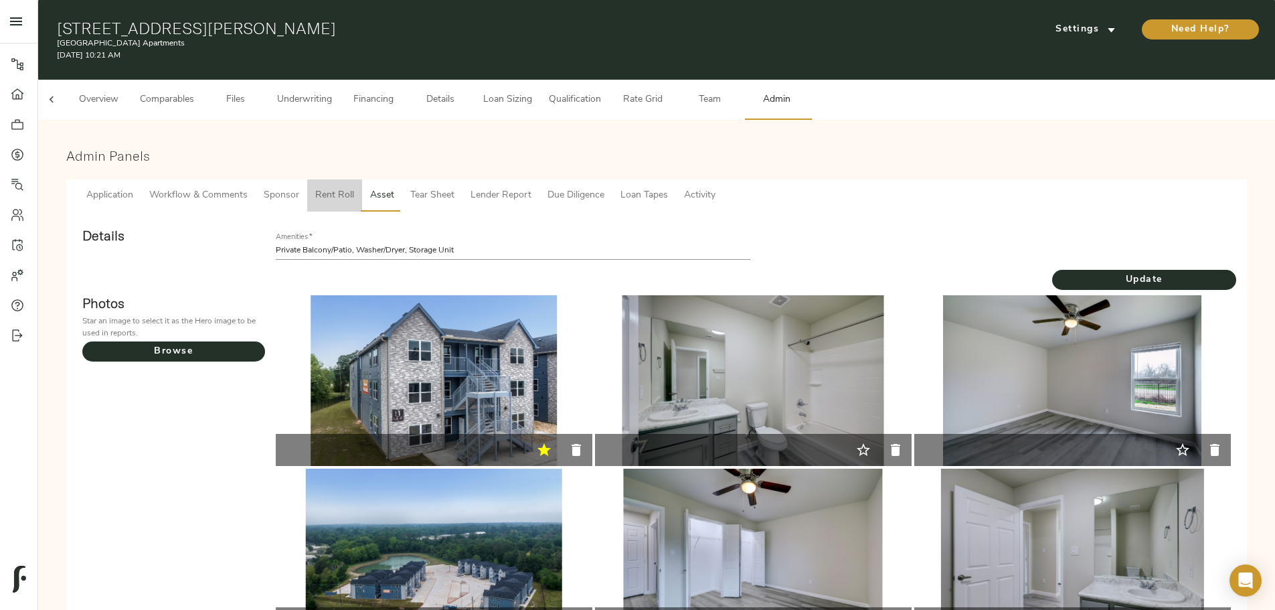 The image size is (1275, 610). What do you see at coordinates (98, 100) in the screenshot?
I see `span: Overview` at bounding box center [98, 100].